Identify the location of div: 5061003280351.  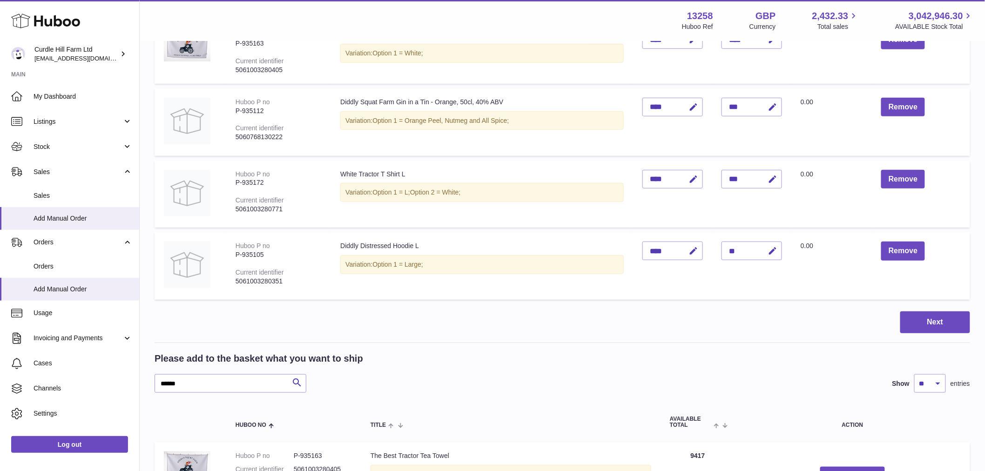
(278, 281).